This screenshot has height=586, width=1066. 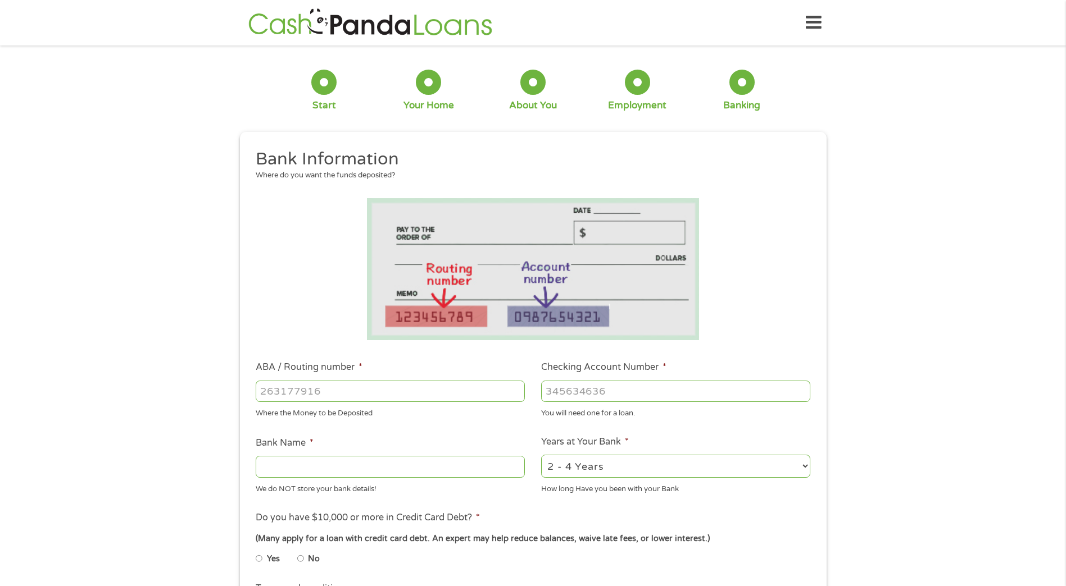 What do you see at coordinates (533, 539) in the screenshot?
I see `div: (Many apply for a loan with credit card debt. An expert may help reduce balances, waive late fees...` at bounding box center [533, 539].